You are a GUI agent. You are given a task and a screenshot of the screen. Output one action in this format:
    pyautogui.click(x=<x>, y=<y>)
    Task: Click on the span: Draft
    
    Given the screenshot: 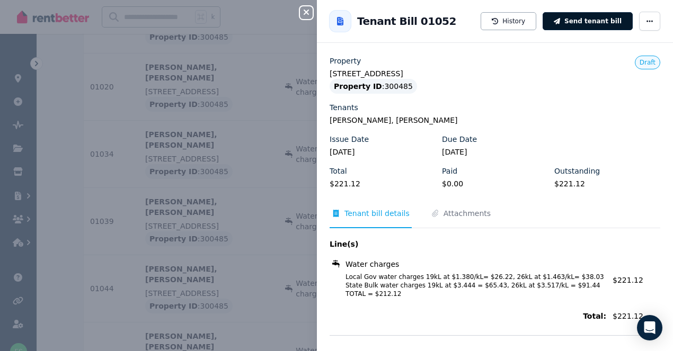 What is the action you would take?
    pyautogui.click(x=647, y=63)
    